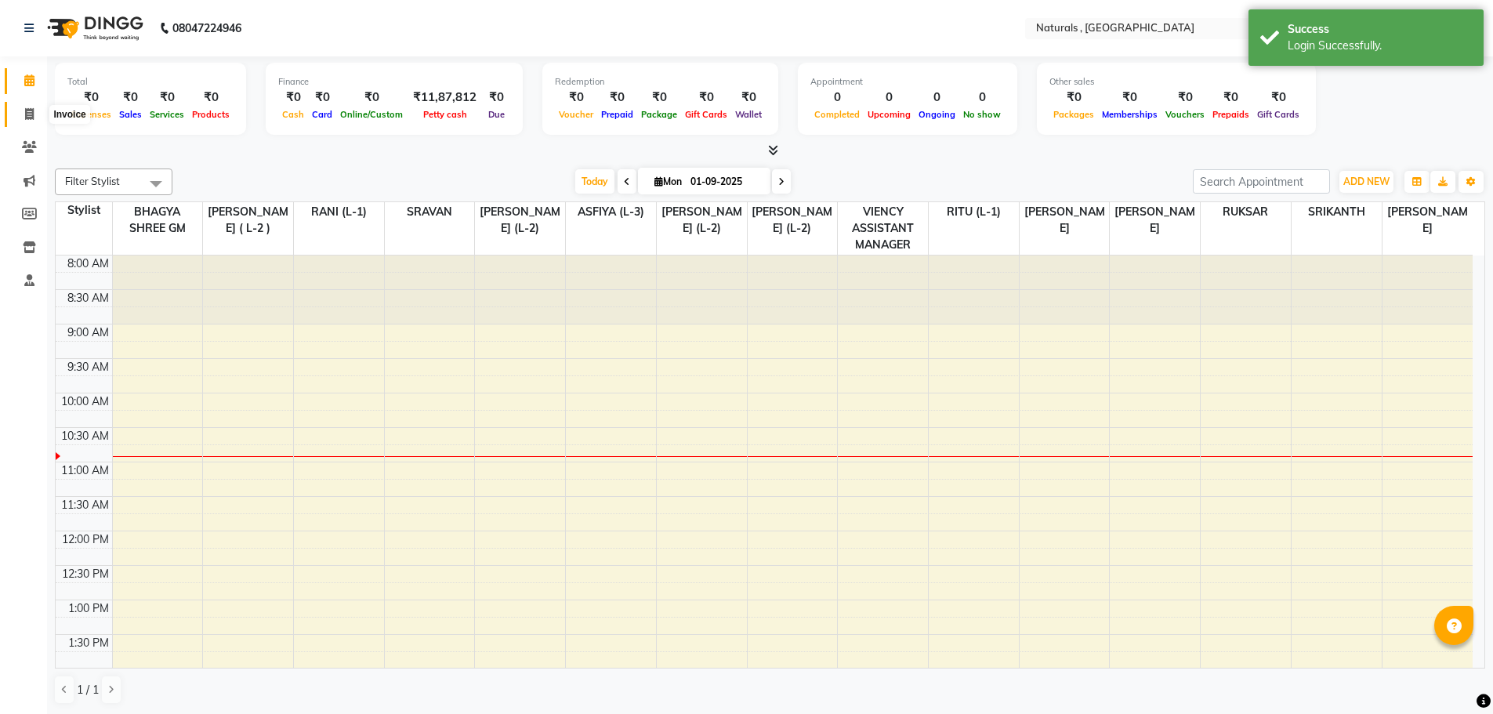 The height and width of the screenshot is (714, 1493). Describe the element at coordinates (595, 181) in the screenshot. I see `span: Today` at that location.